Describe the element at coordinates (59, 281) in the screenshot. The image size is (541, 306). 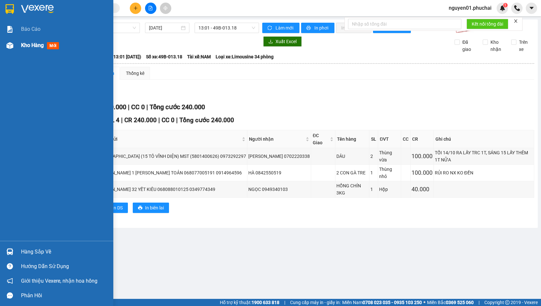
I see `span: Giới thiệu Vexere, nhận hoa hồng` at that location.